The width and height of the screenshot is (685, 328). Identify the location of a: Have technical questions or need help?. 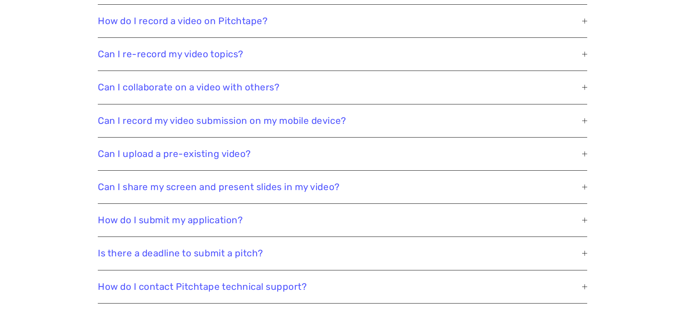
(56, 32).